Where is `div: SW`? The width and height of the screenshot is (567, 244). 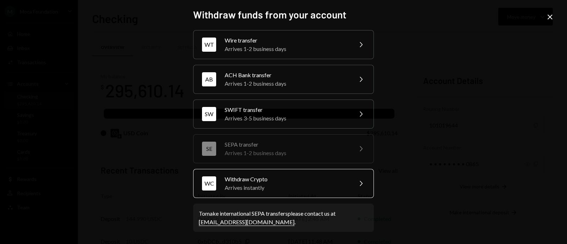
div: SW is located at coordinates (209, 114).